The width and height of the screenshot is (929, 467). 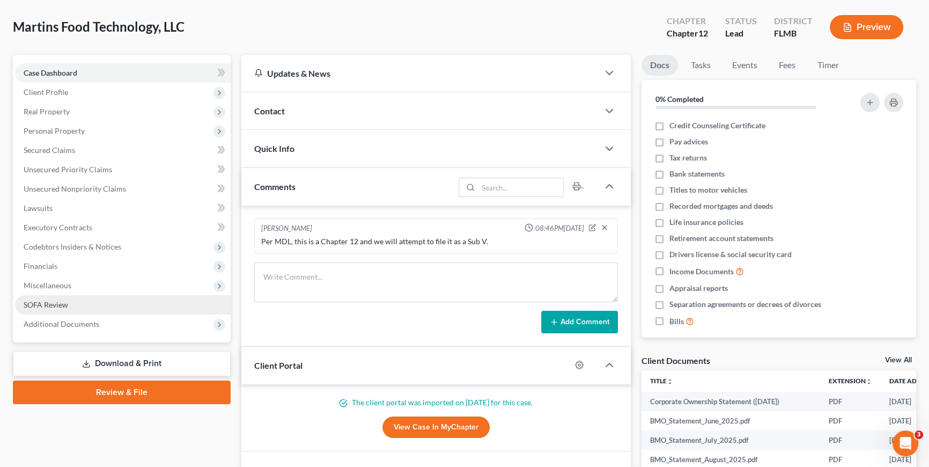 What do you see at coordinates (58, 227) in the screenshot?
I see `span: Executory Contracts` at bounding box center [58, 227].